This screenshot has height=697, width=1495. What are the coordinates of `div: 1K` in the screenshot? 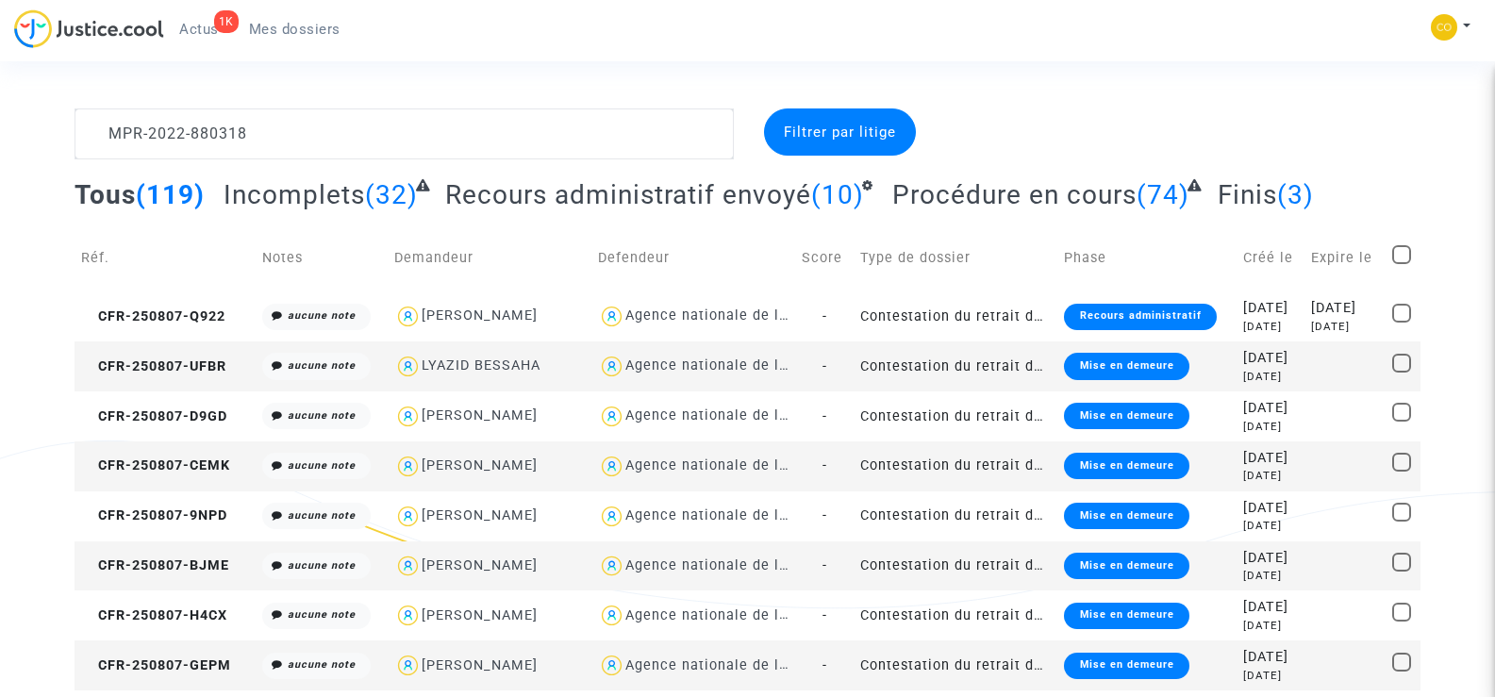 It's located at (226, 22).